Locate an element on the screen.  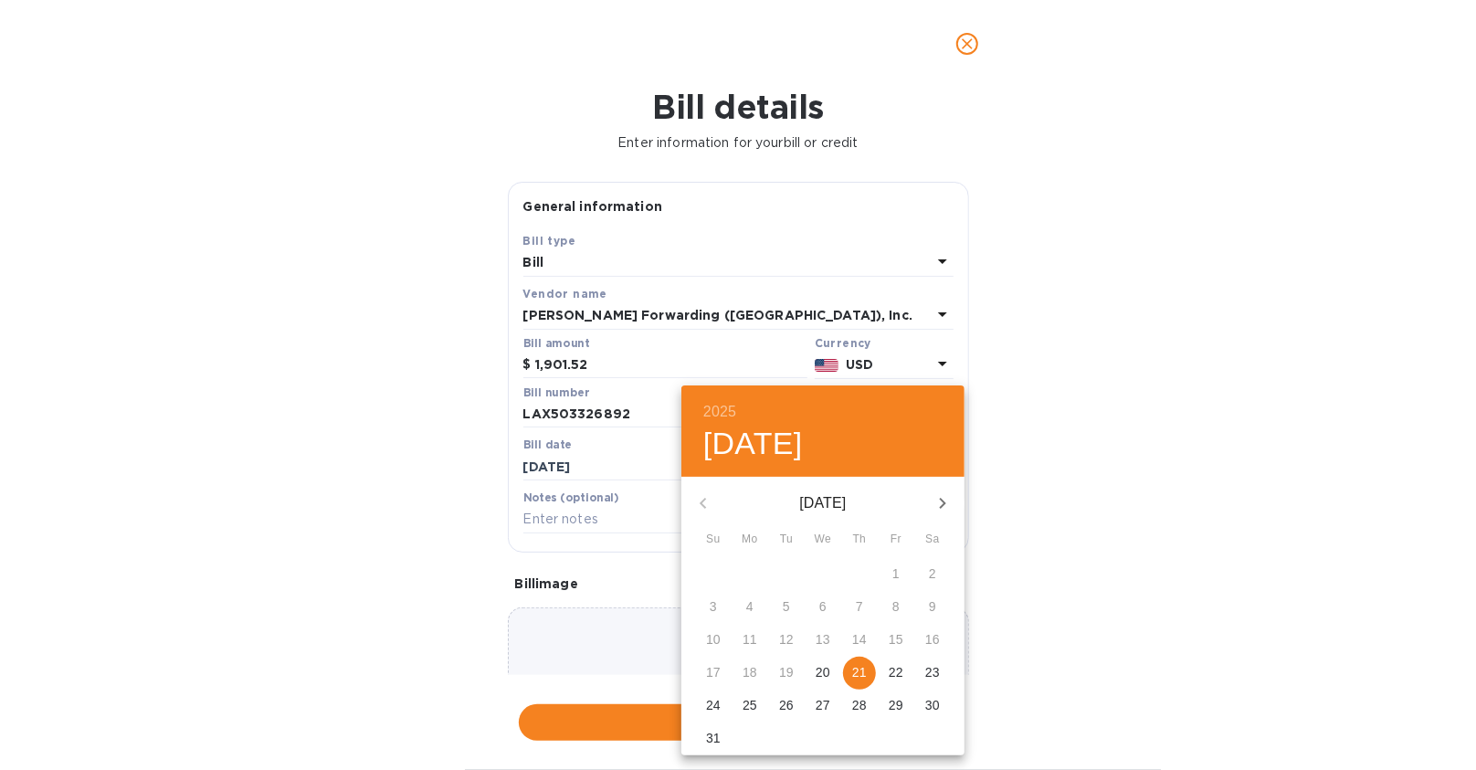
p: 22 is located at coordinates (896, 672).